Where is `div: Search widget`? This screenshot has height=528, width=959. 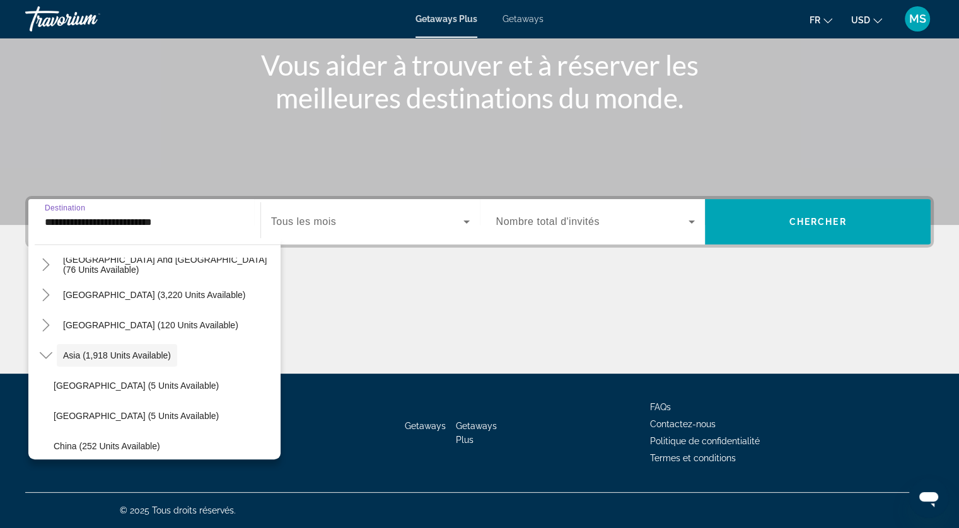
div: Search widget is located at coordinates (479, 222).